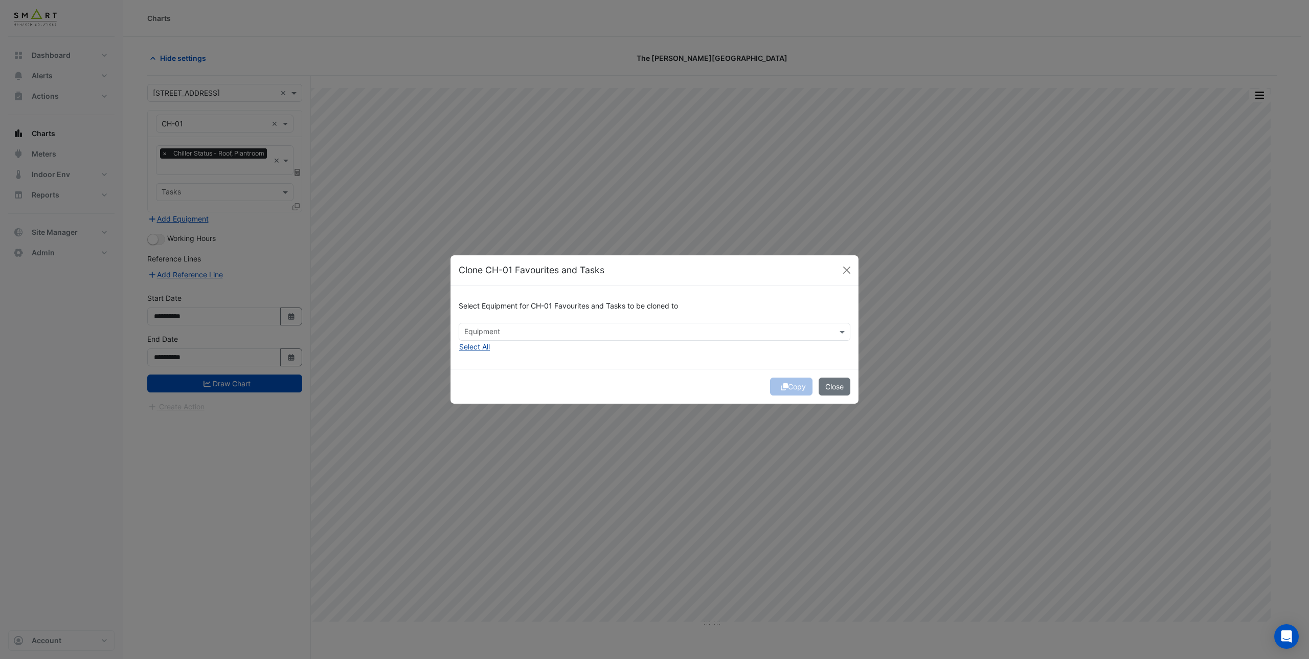  Describe the element at coordinates (1287, 636) in the screenshot. I see `div: Open Intercom Messenger` at that location.